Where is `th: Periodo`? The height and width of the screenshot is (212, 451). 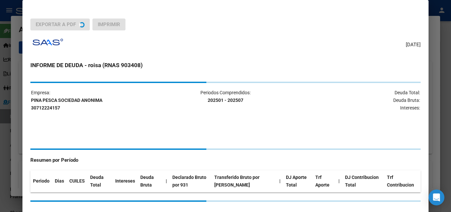
th: Periodo is located at coordinates (41, 181).